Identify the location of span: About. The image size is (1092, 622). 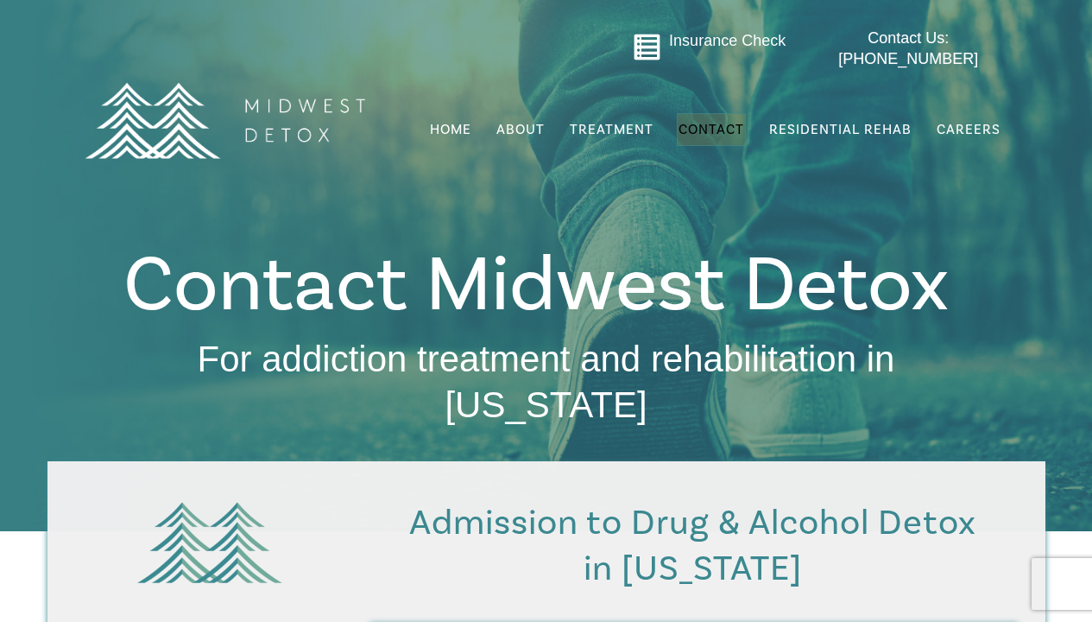
(521, 129).